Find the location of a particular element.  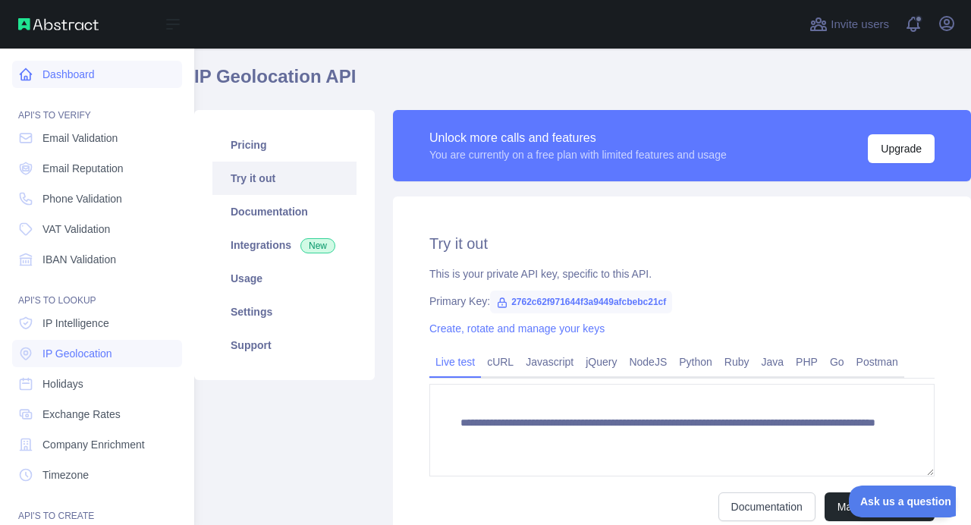

a: Java is located at coordinates (773, 362).